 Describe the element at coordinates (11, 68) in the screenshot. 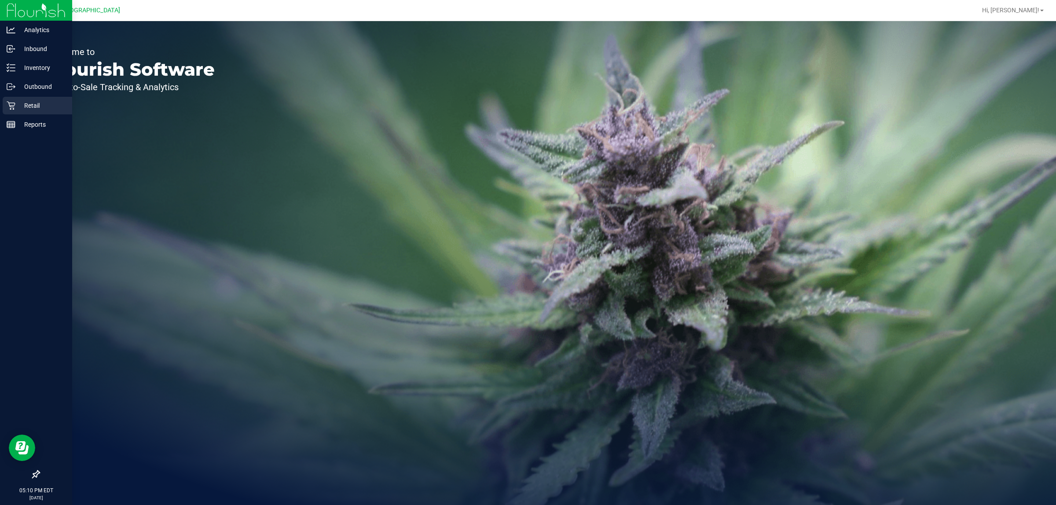

I see `inline-svg: Inventory` at that location.